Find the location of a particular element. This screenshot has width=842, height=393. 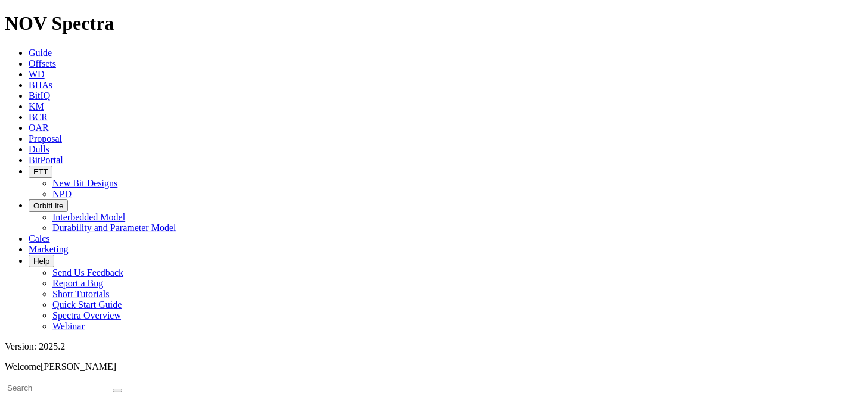

a: New Bit Designs is located at coordinates (85, 183).